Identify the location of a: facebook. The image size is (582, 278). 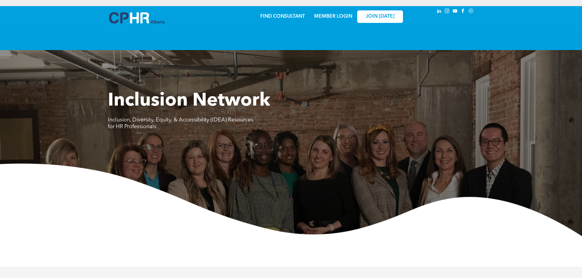
(463, 12).